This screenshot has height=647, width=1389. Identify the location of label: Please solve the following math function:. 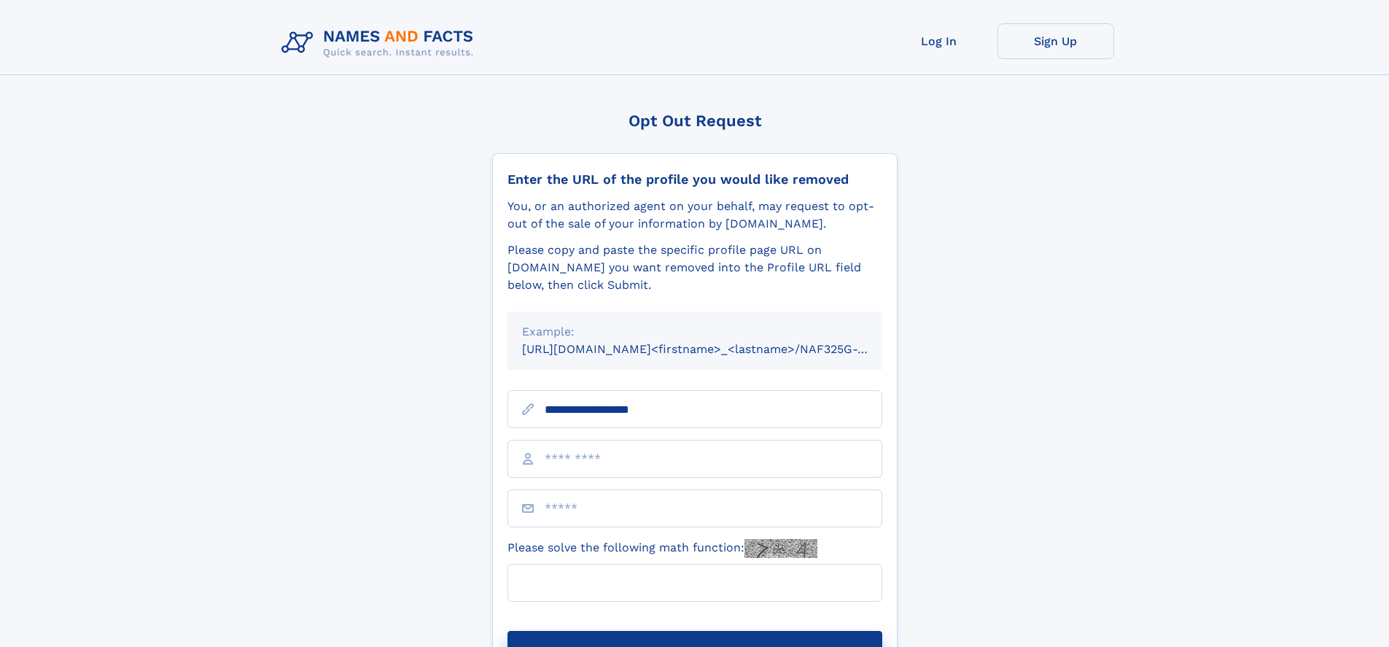
(662, 548).